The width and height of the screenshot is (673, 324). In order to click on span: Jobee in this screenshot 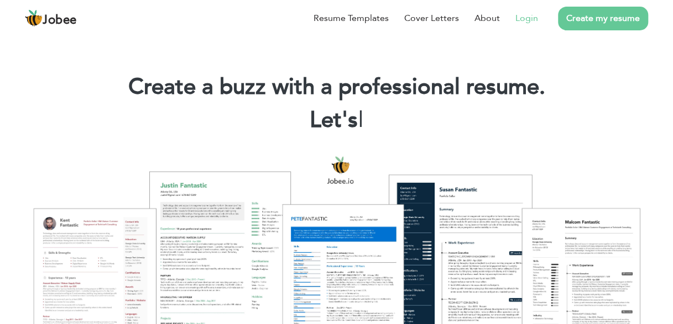, I will do `click(60, 20)`.